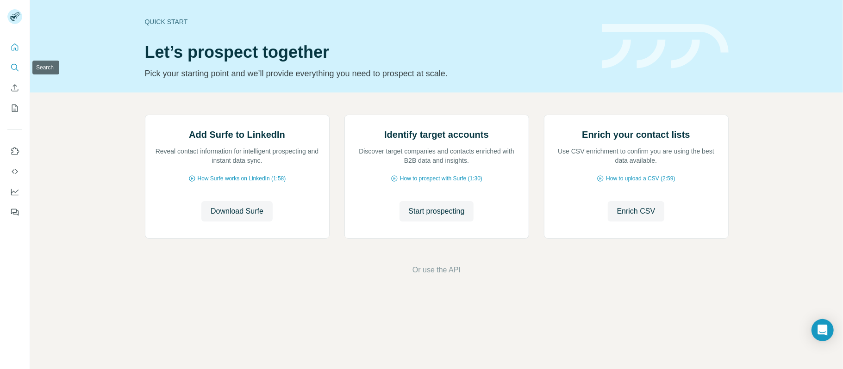 The width and height of the screenshot is (843, 369). What do you see at coordinates (436, 135) in the screenshot?
I see `h2: Identify target accounts` at bounding box center [436, 135].